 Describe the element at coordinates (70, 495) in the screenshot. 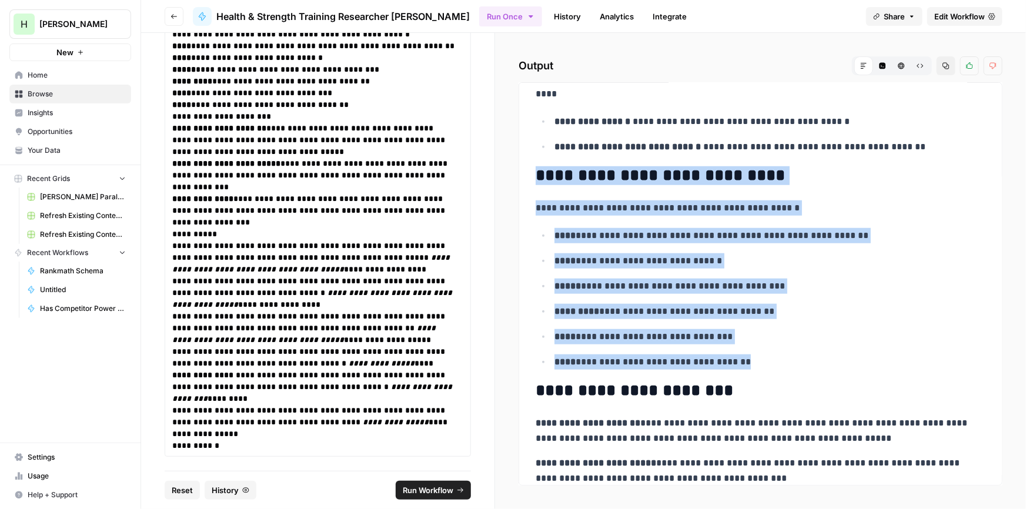

I see `button: Help + Support` at that location.